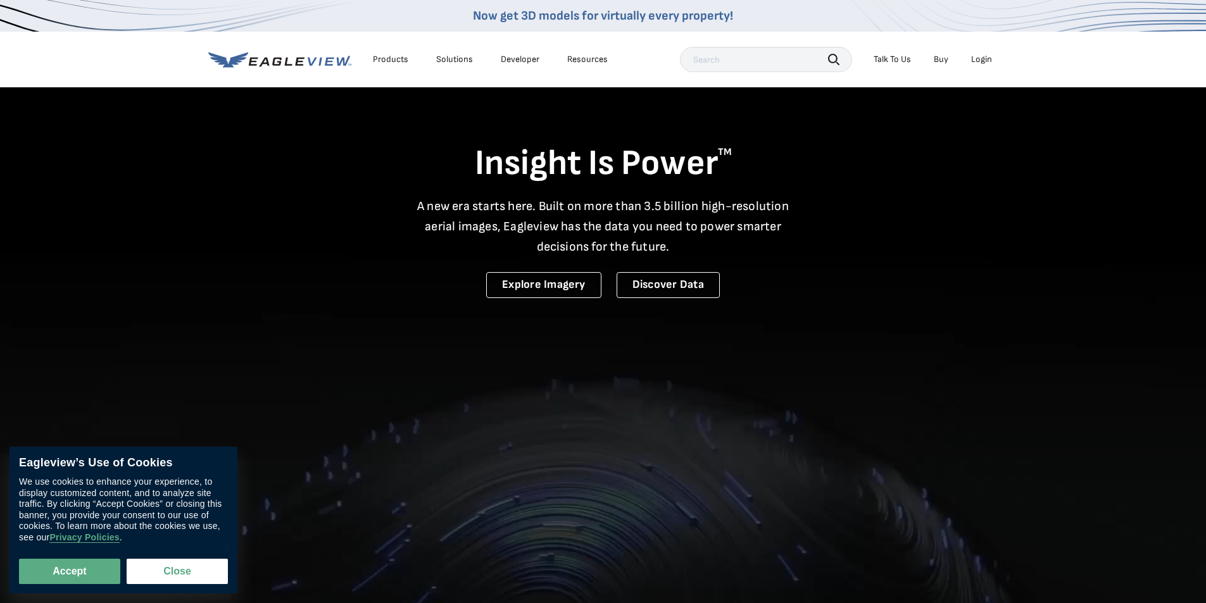 This screenshot has height=603, width=1206. I want to click on div: We use cookies to enhance your experience, to display customized content, and to analyze site tra..., so click(123, 509).